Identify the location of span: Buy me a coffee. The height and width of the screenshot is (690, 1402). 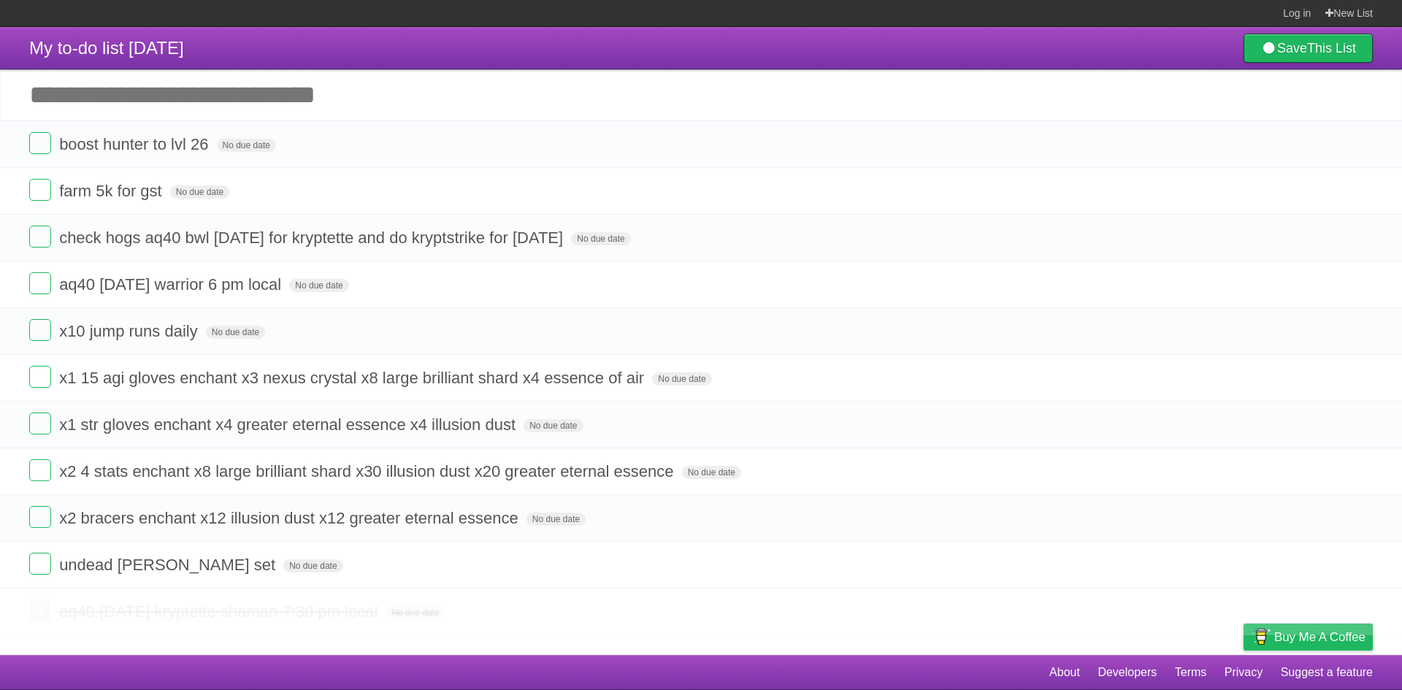
(1319, 637).